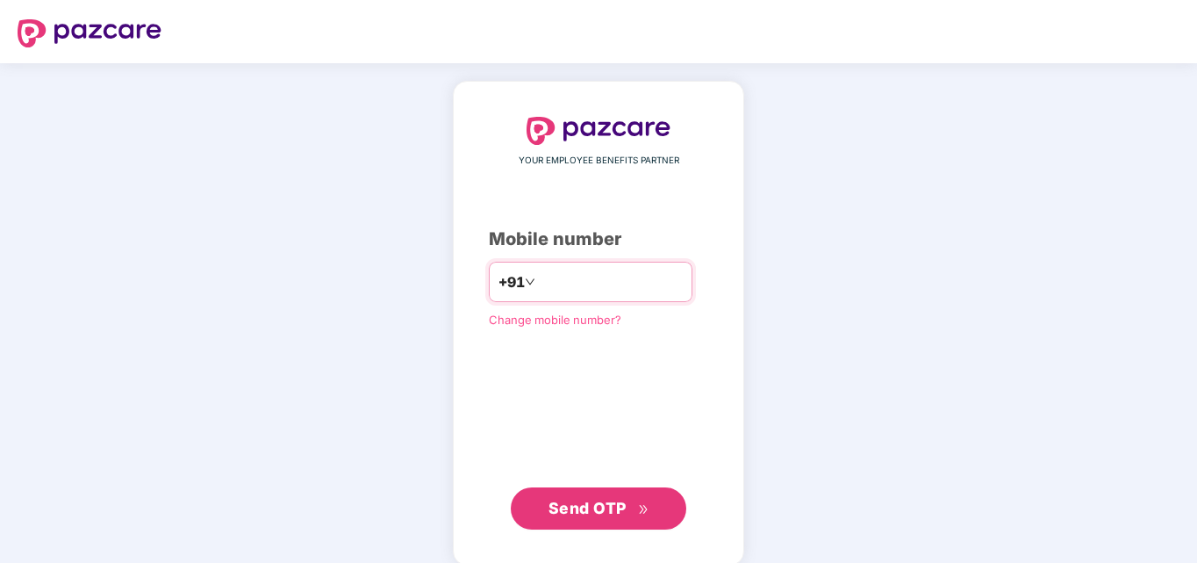  What do you see at coordinates (587, 507) in the screenshot?
I see `span: Send OTP` at bounding box center [587, 507].